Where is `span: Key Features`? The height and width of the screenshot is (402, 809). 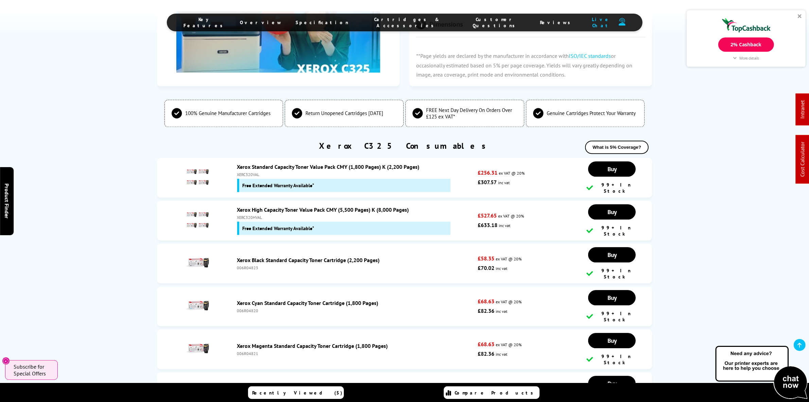 span: Key Features is located at coordinates (205, 22).